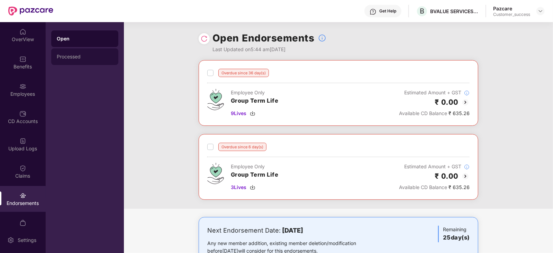  What do you see at coordinates (512, 15) in the screenshot?
I see `div: Customer_success` at bounding box center [512, 15].